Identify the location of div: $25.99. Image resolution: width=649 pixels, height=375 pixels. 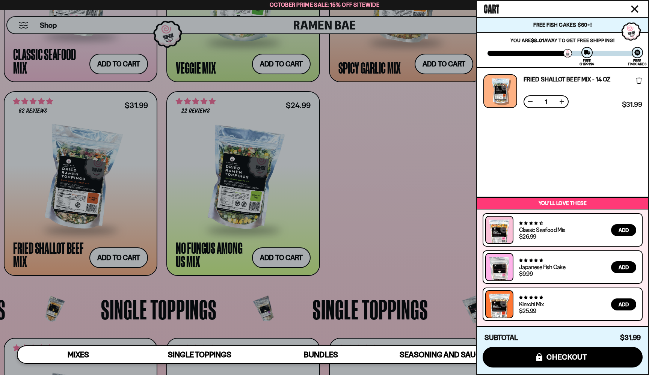
(527, 311).